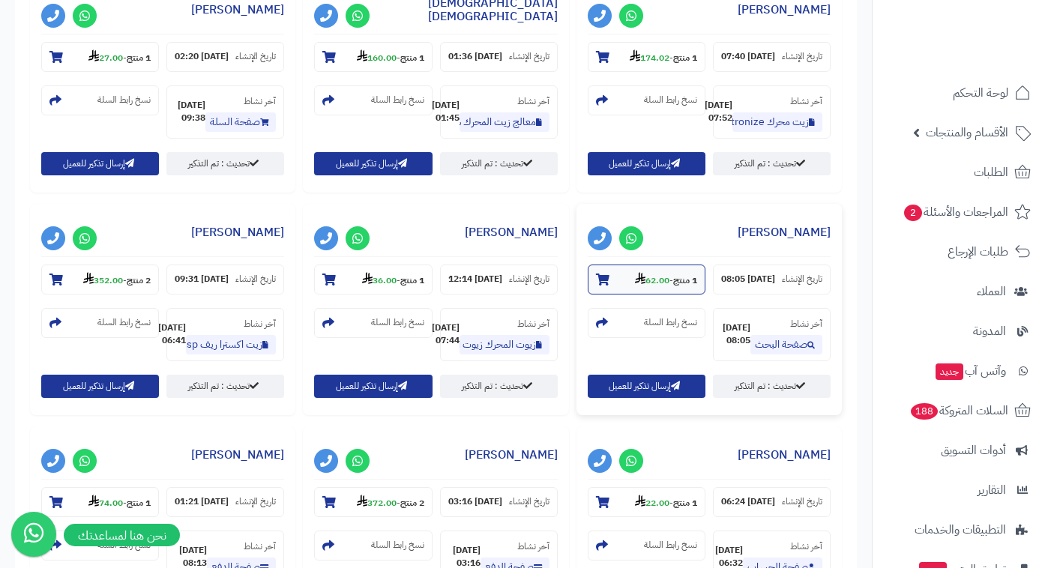 This screenshot has width=1048, height=568. Describe the element at coordinates (973, 450) in the screenshot. I see `span: أدوات التسويق` at that location.